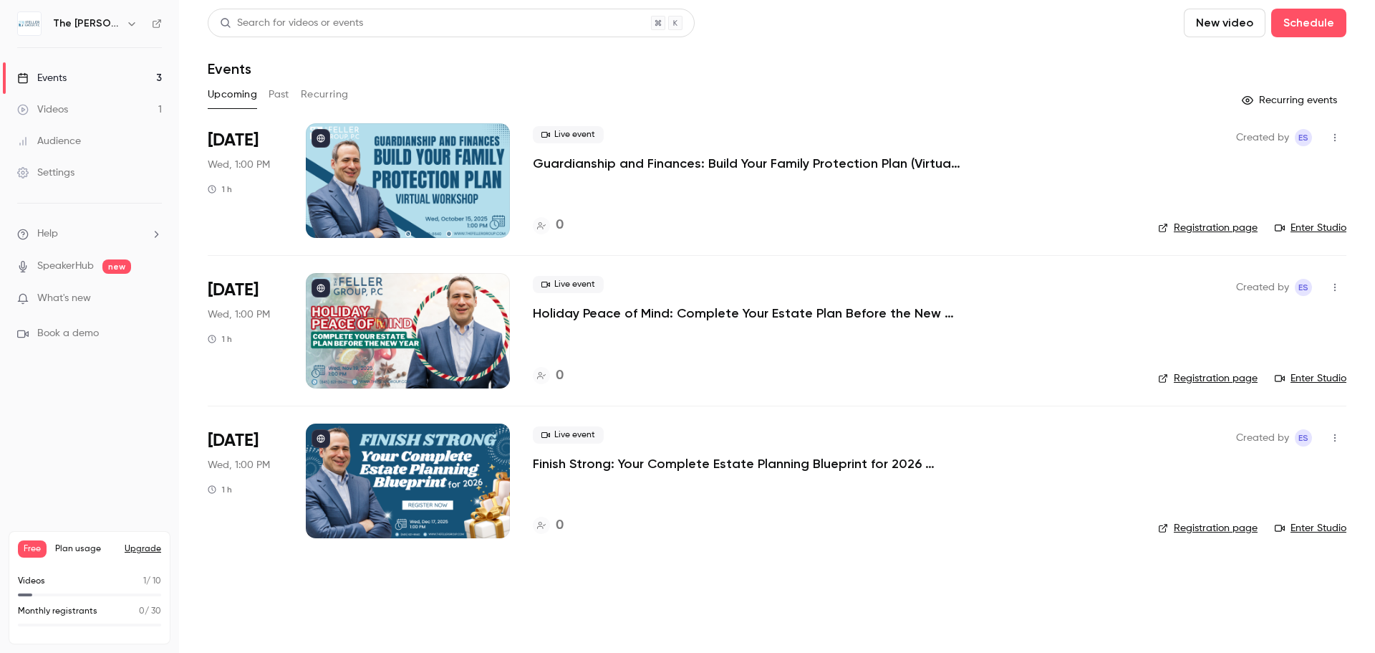 This screenshot has height=653, width=1375. I want to click on div: Videos, so click(42, 110).